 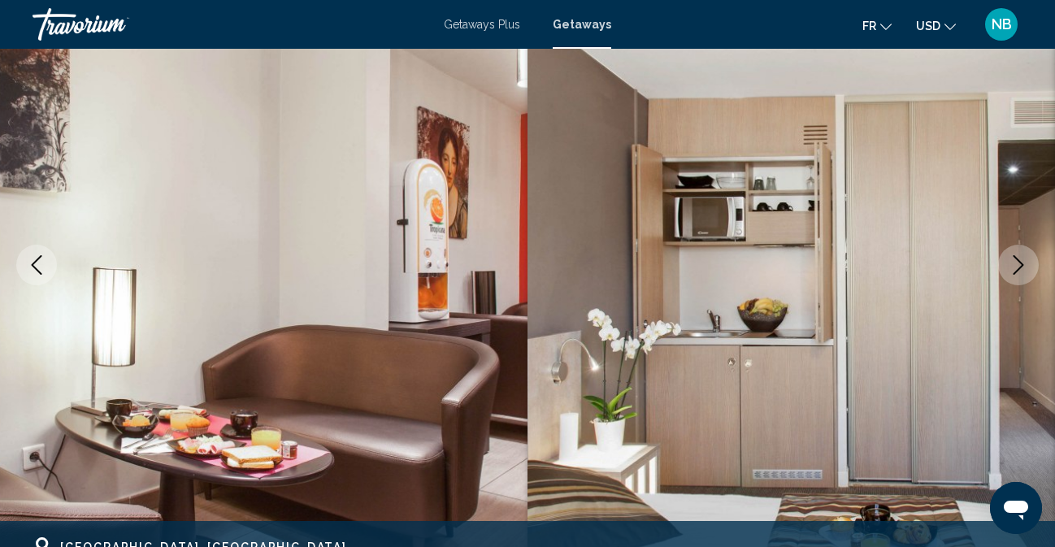 I want to click on button: Change currency, so click(x=936, y=25).